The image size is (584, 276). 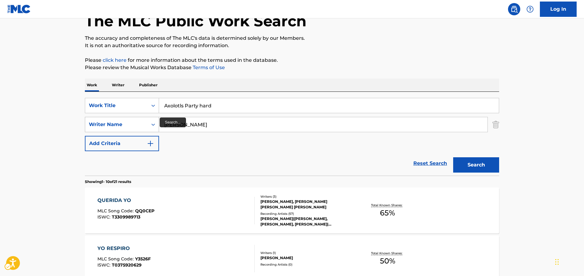 What do you see at coordinates (496, 125) in the screenshot?
I see `img: Delete Criterion` at bounding box center [496, 125].